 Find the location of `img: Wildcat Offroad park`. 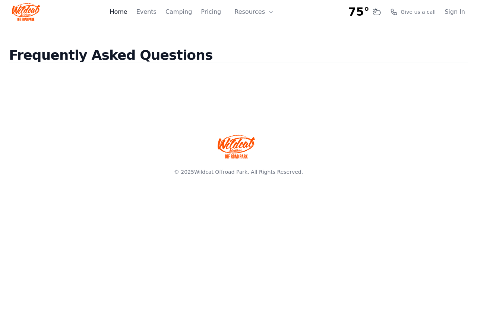

img: Wildcat Offroad park is located at coordinates (236, 147).